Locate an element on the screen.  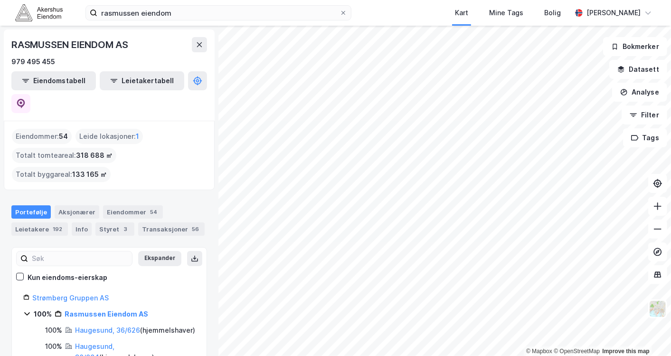
div: Info is located at coordinates (82, 229).